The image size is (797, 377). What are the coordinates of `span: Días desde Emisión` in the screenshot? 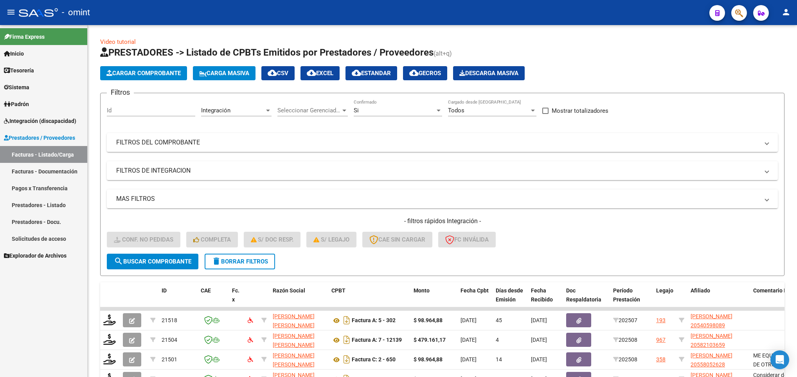 It's located at (510, 295).